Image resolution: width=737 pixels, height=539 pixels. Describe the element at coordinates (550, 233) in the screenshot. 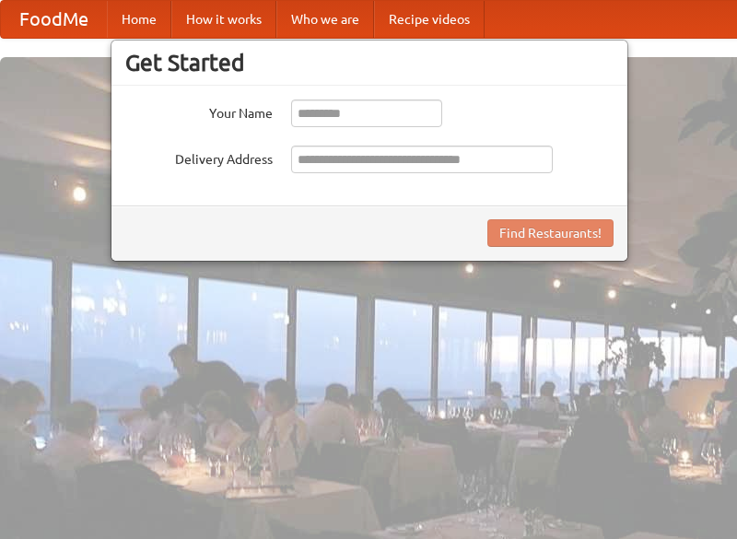

I see `button: Find Restaurants!` at that location.